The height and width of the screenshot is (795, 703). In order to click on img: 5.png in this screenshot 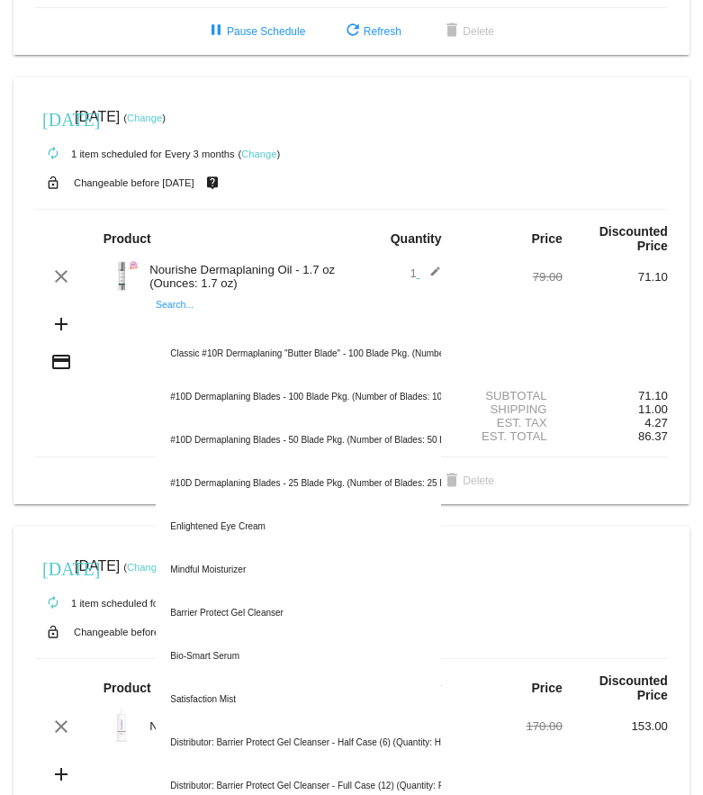, I will do `click(122, 275)`.